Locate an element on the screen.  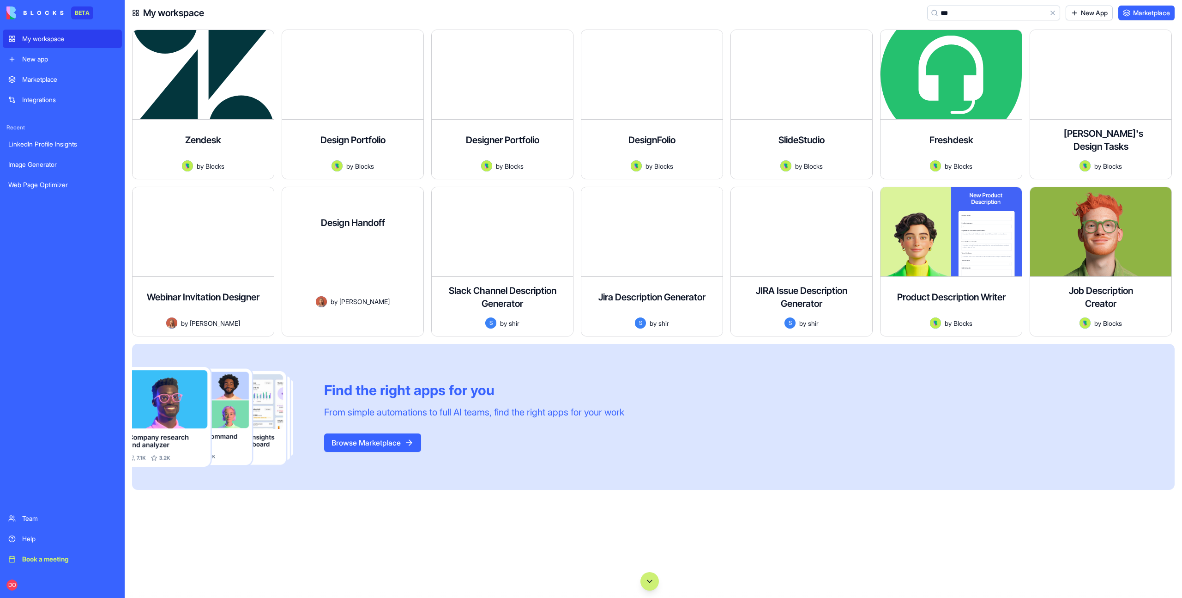
button: Scroll to bottom is located at coordinates (650, 581).